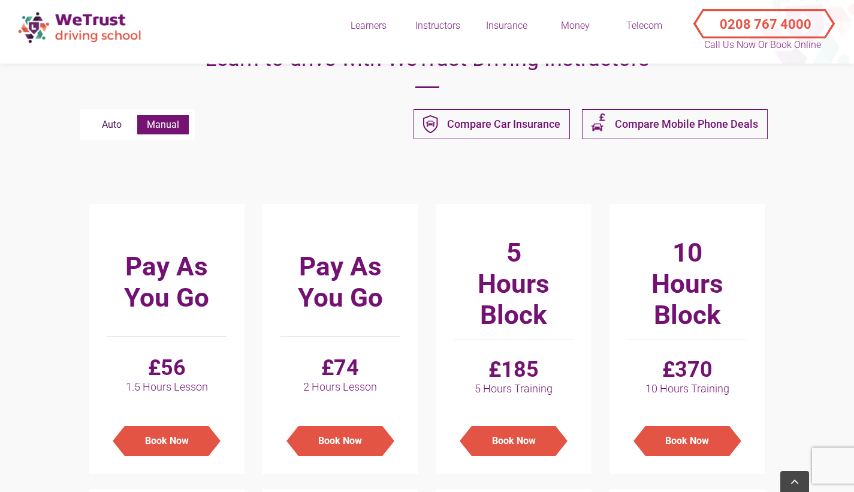 The width and height of the screenshot is (854, 492). What do you see at coordinates (340, 373) in the screenshot?
I see `h4: £74` at bounding box center [340, 373].